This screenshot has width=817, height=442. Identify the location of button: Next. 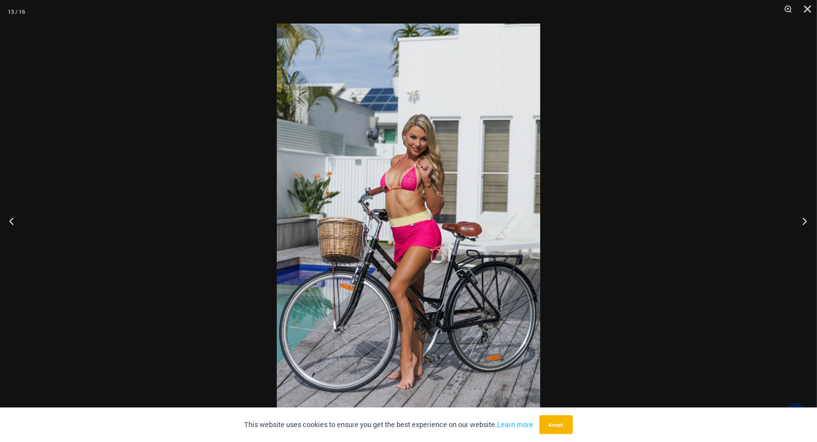
(803, 221).